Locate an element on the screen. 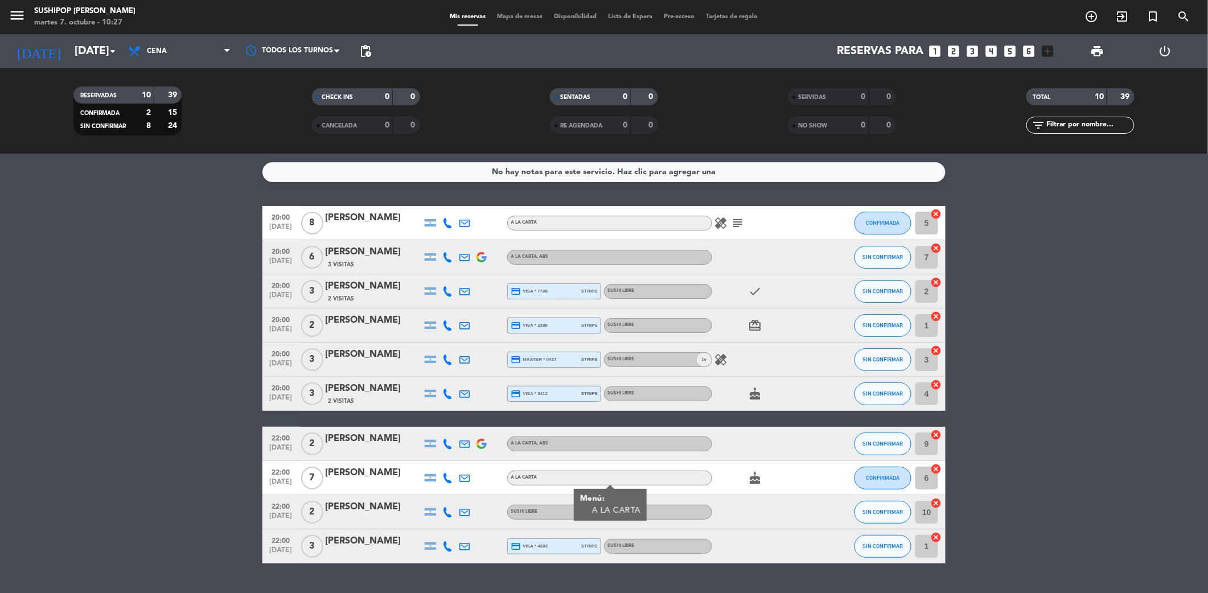 This screenshot has height=593, width=1208. span: Lista de Espera is located at coordinates (631, 17).